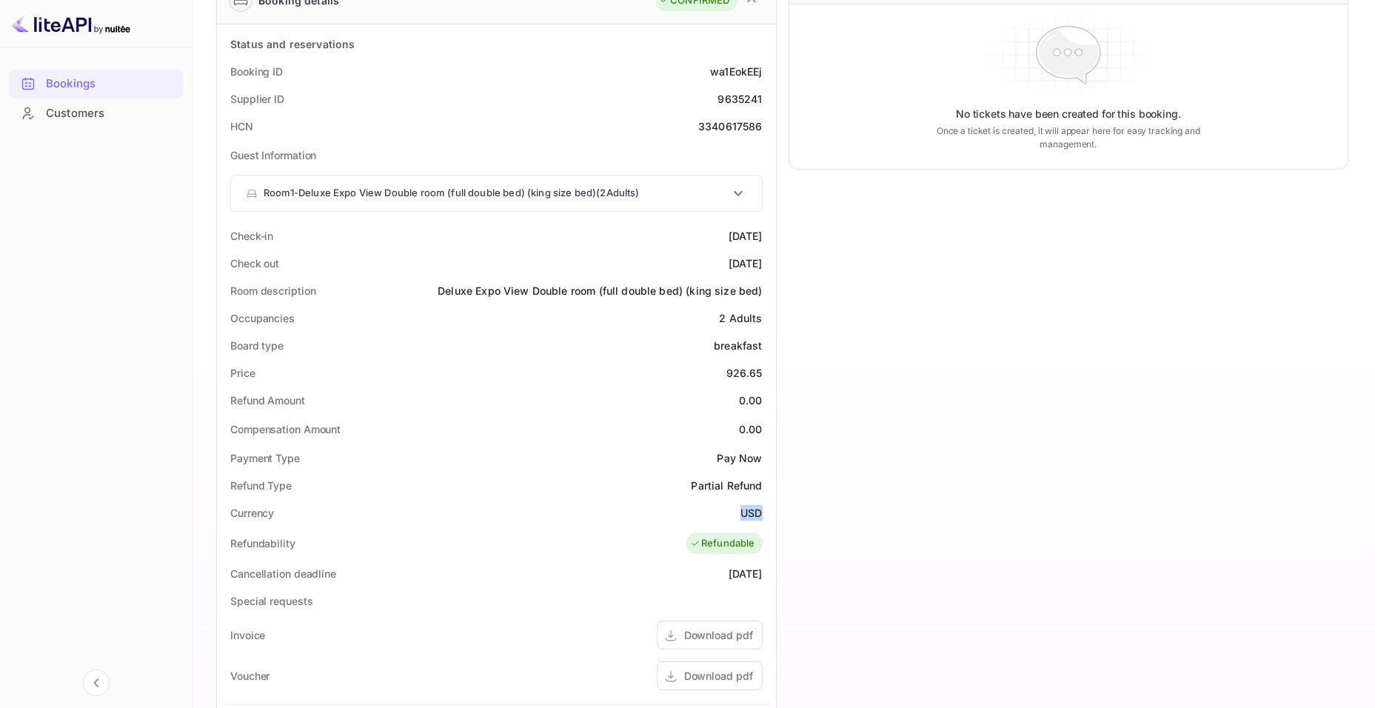  I want to click on div: Status and reservations, so click(293, 44).